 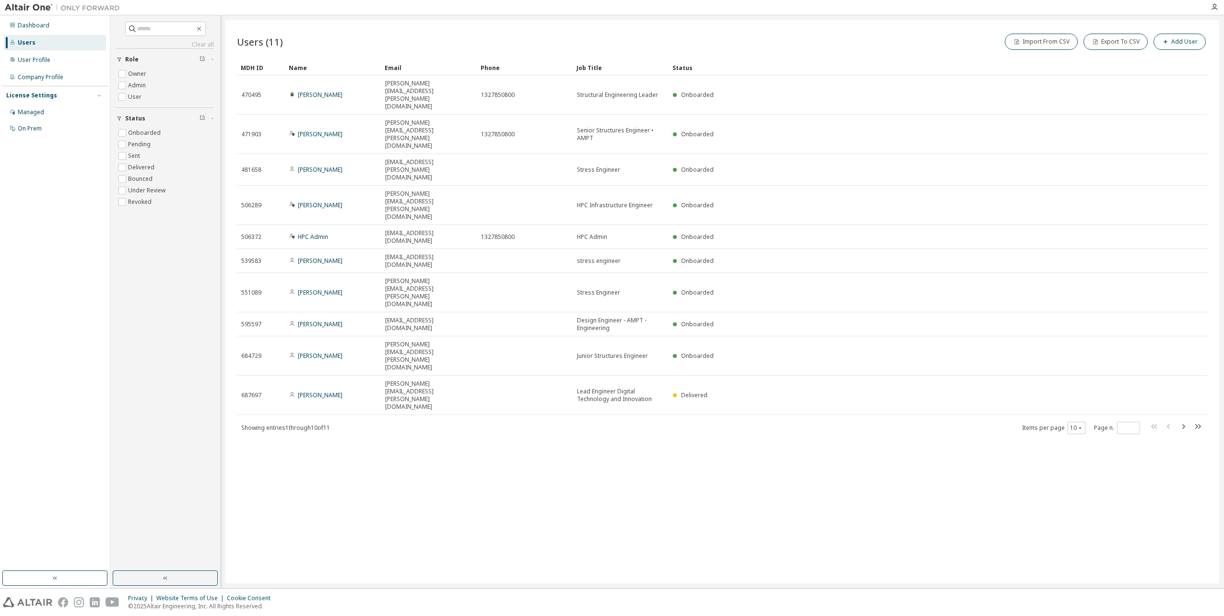 What do you see at coordinates (1179, 42) in the screenshot?
I see `button: Add User` at bounding box center [1179, 42].